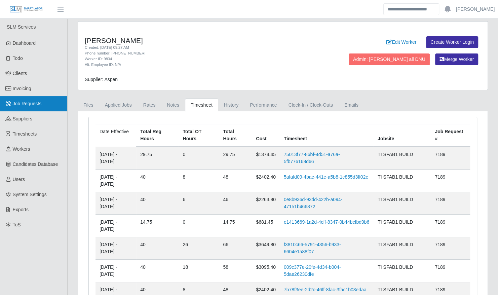 This screenshot has height=295, width=498. What do you see at coordinates (201, 105) in the screenshot?
I see `a: Timesheet` at bounding box center [201, 105].